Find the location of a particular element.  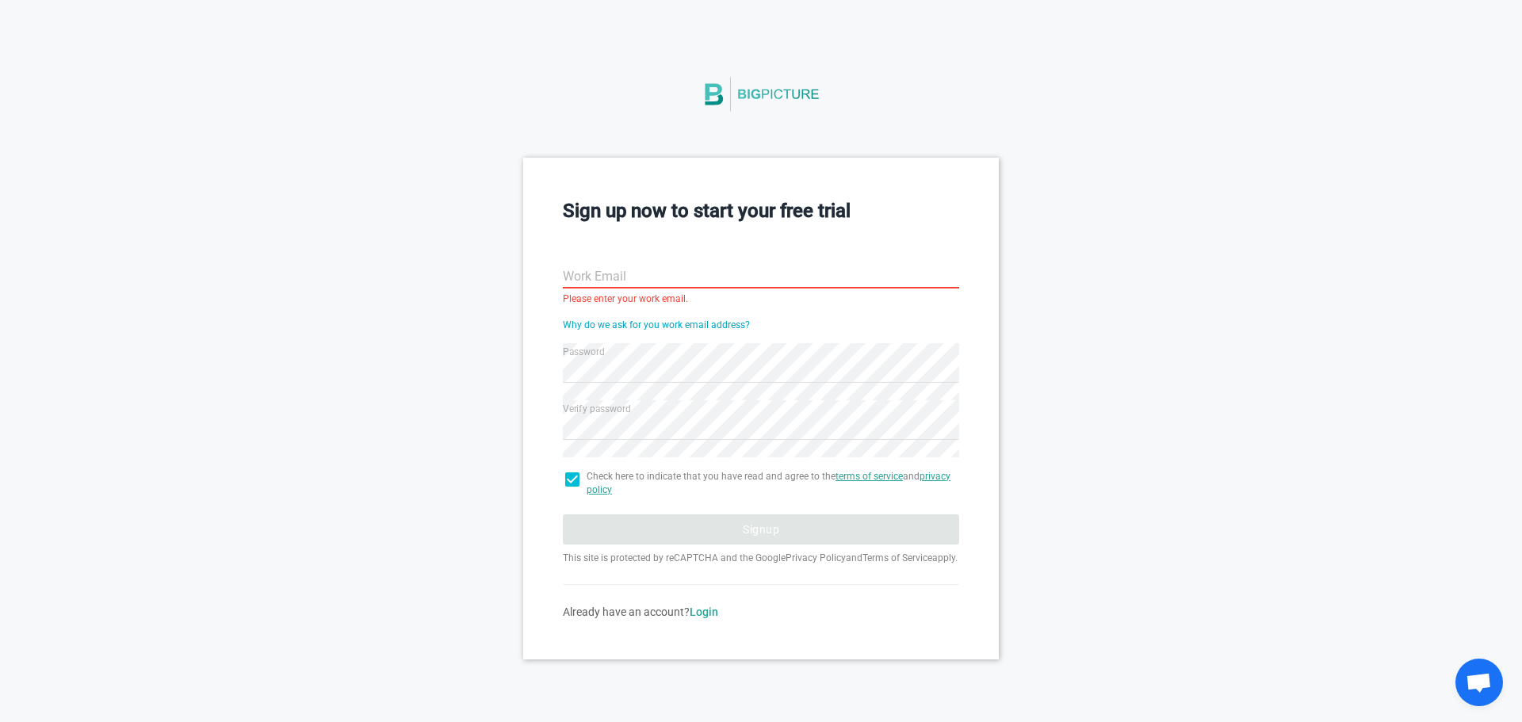

button: Signup is located at coordinates (761, 530).